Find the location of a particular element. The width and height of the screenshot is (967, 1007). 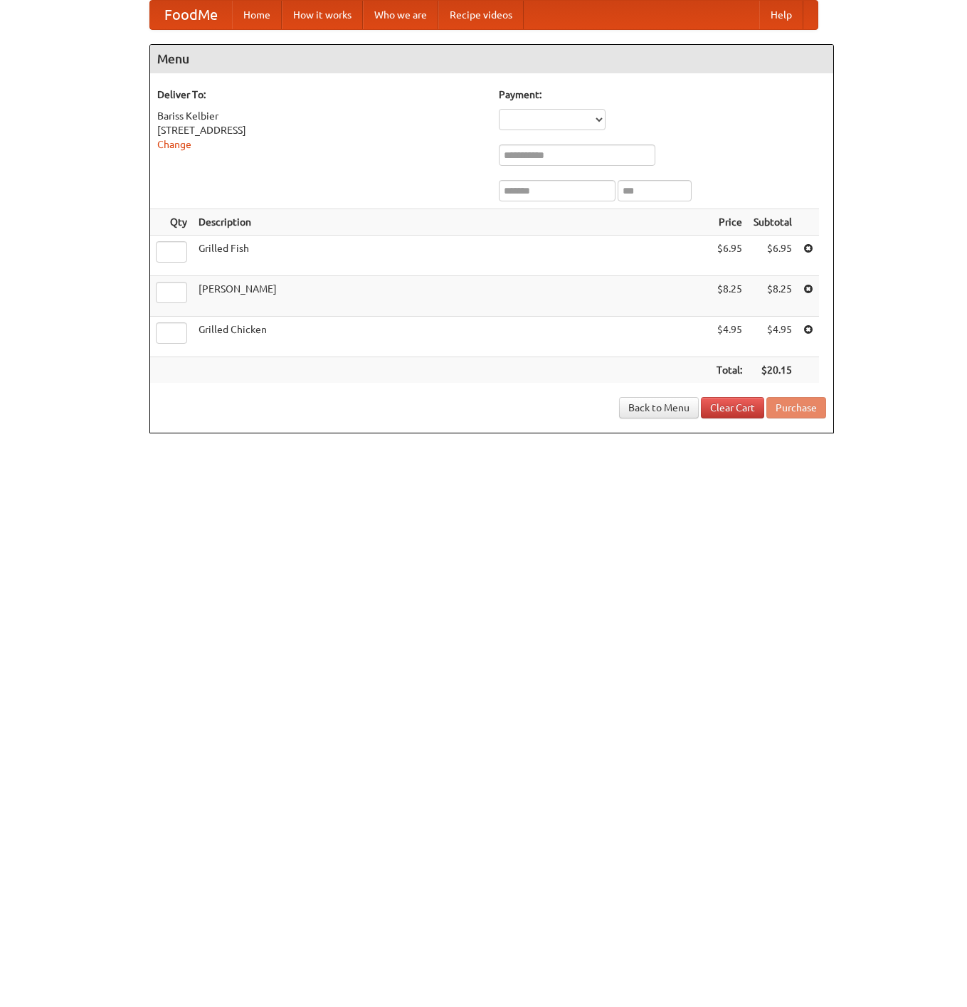

a: How it works is located at coordinates (322, 15).